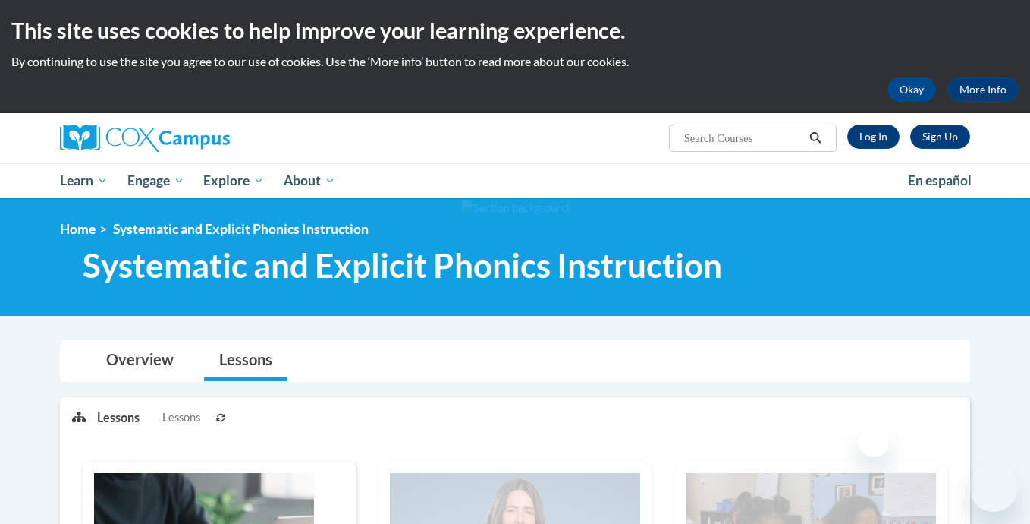 The height and width of the screenshot is (524, 1030). Describe the element at coordinates (983, 90) in the screenshot. I see `a: More Info` at that location.